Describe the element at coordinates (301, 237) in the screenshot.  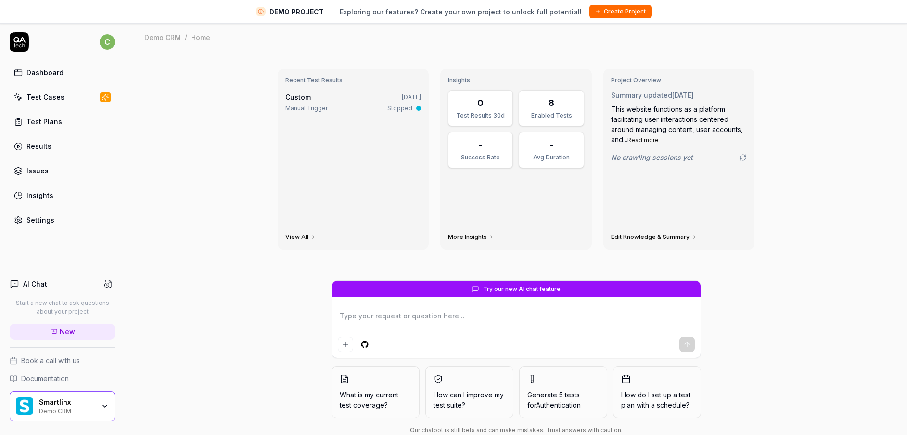
I see `a: View All` at that location.